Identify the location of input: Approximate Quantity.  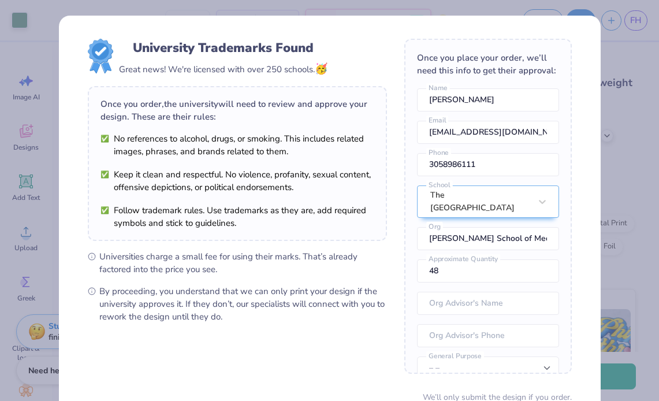
(488, 271).